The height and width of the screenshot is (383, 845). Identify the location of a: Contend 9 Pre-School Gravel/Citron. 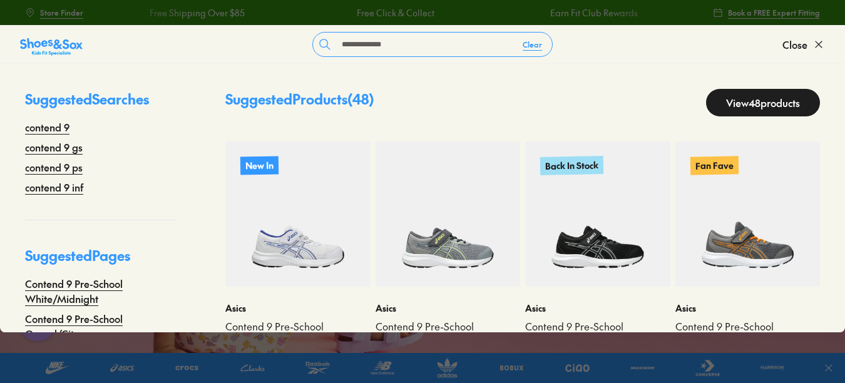
(100, 326).